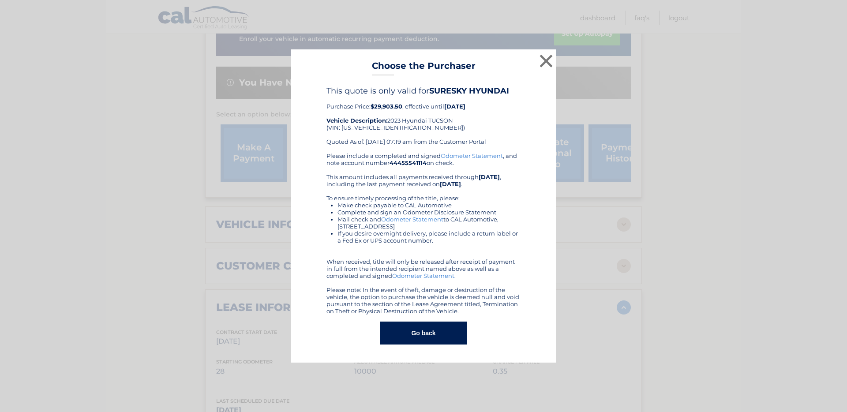 Image resolution: width=847 pixels, height=412 pixels. What do you see at coordinates (429, 205) in the screenshot?
I see `li: Make check payable to CAL Automotive` at bounding box center [429, 205].